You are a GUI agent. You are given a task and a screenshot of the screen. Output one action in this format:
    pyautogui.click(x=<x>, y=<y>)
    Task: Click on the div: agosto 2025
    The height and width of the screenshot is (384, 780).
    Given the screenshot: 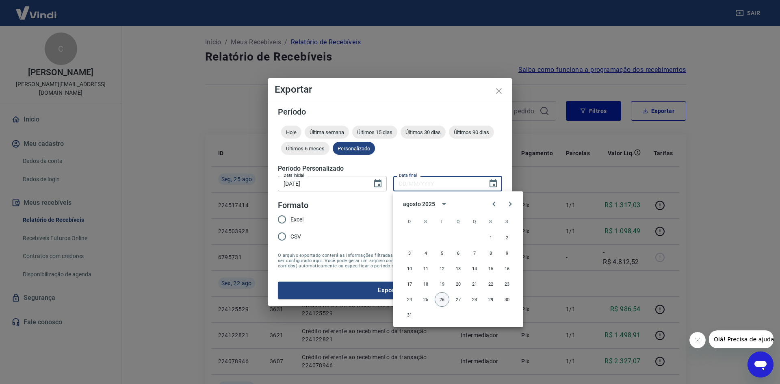 What is the action you would take?
    pyautogui.click(x=419, y=204)
    